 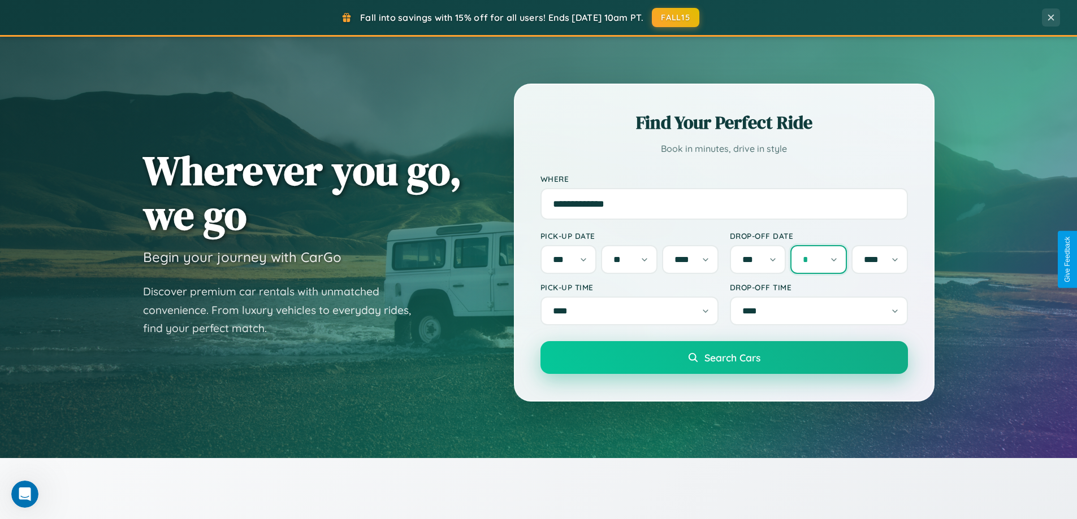 I want to click on p: Book in minutes, drive in style, so click(x=724, y=149).